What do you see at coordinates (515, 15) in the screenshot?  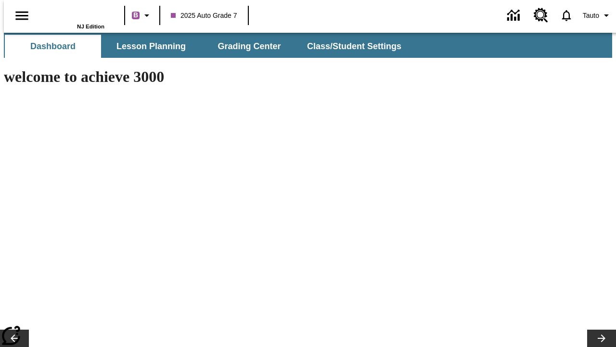 I see `a: Data Center` at bounding box center [515, 15].